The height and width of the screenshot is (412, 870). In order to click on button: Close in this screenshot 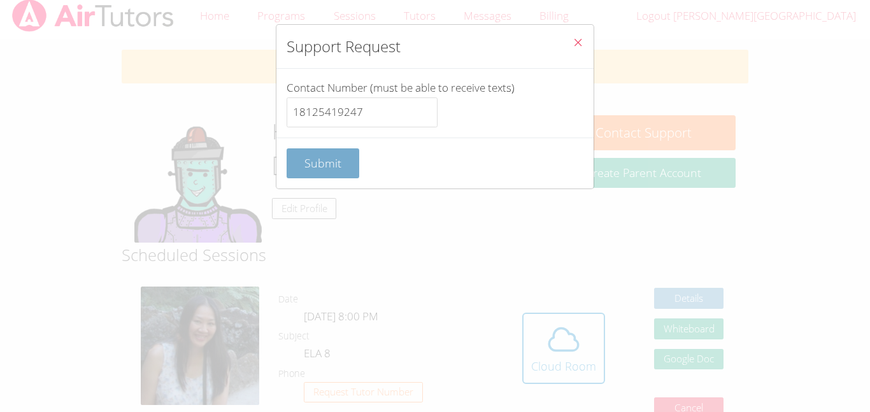, I will do `click(577, 44)`.